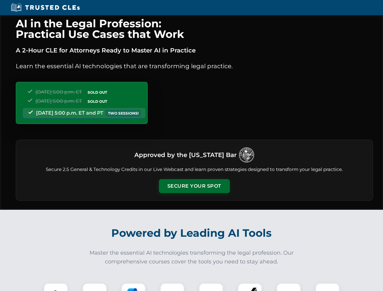 This screenshot has width=383, height=291. What do you see at coordinates (194, 50) in the screenshot?
I see `p: A 2-Hour CLE for Attorneys Ready to Master AI in Practice` at bounding box center [194, 50].